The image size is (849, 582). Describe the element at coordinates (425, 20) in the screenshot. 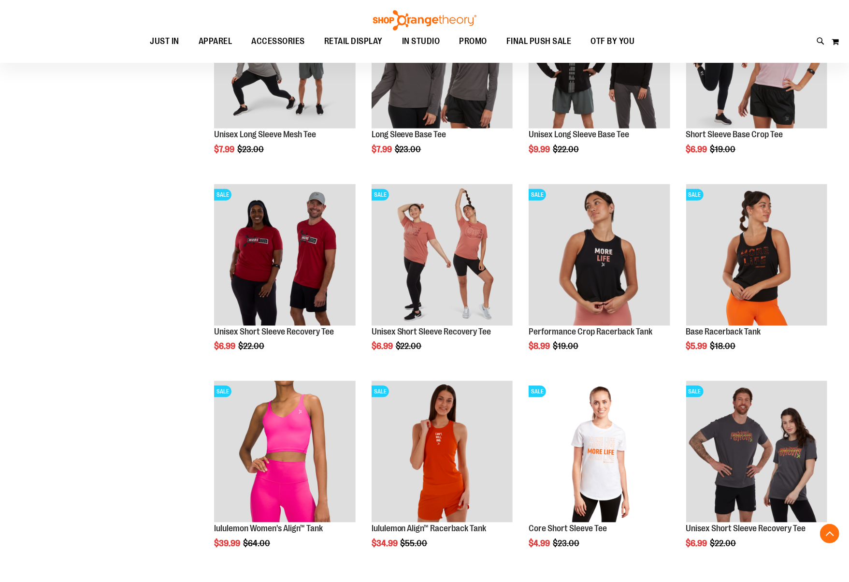

I see `img: Shop Orangetheory` at that location.